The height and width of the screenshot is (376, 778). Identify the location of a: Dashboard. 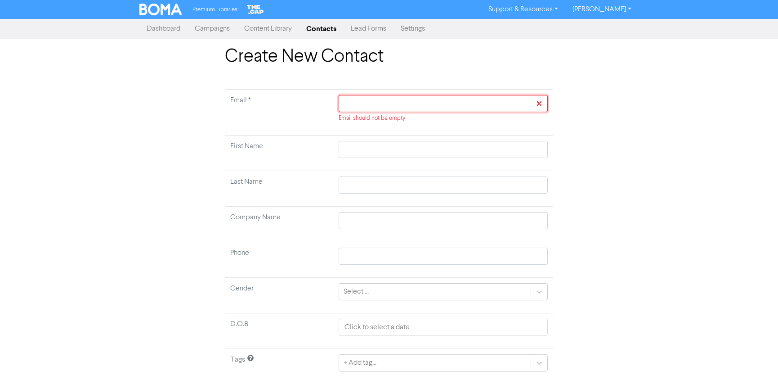
(163, 29).